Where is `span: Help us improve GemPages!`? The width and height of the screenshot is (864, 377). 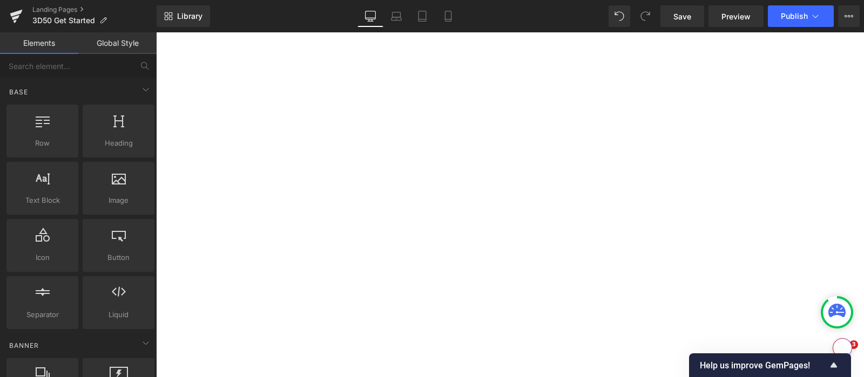
span: Help us improve GemPages! is located at coordinates (763, 365).